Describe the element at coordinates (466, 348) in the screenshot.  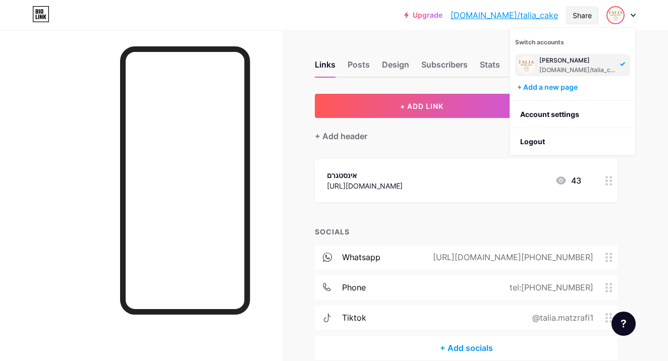
I see `div: + Add socials` at that location.